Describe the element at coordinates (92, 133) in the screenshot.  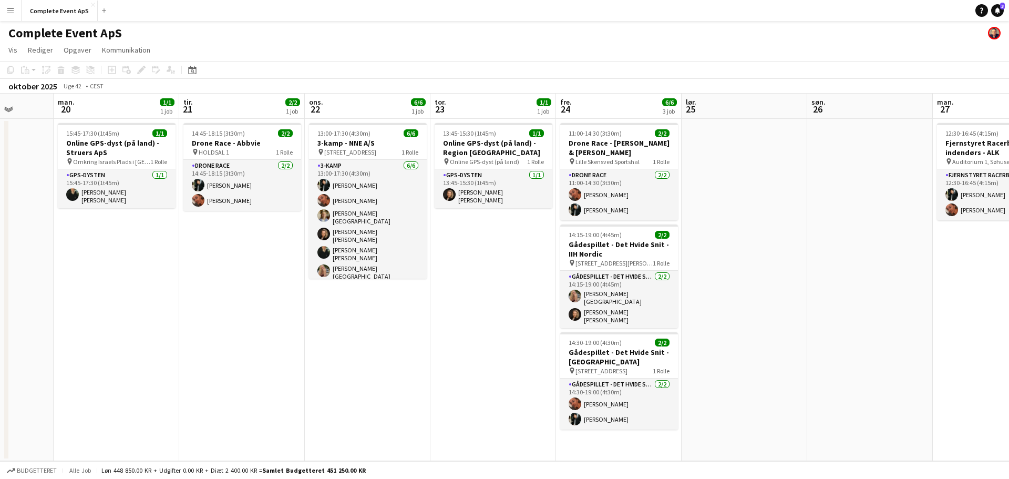
I see `span: 15:45-17:30 (1t45m)` at that location.